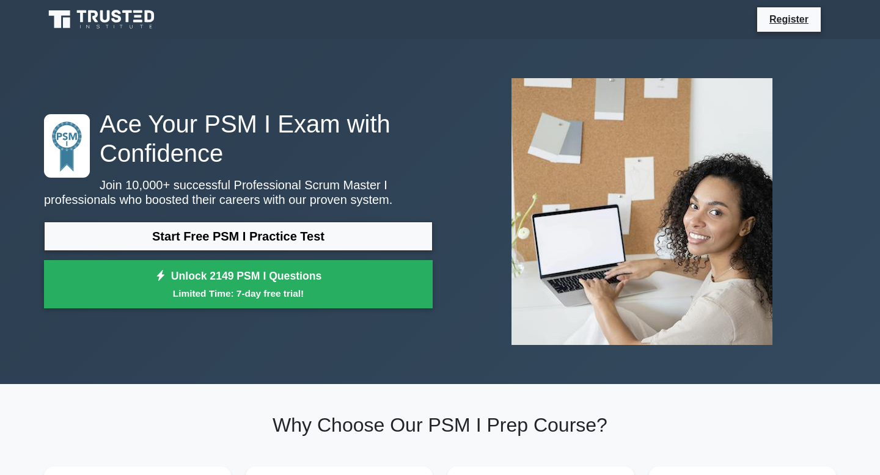  Describe the element at coordinates (440, 425) in the screenshot. I see `h2: Why Choose Our PSM I Prep Course?` at that location.